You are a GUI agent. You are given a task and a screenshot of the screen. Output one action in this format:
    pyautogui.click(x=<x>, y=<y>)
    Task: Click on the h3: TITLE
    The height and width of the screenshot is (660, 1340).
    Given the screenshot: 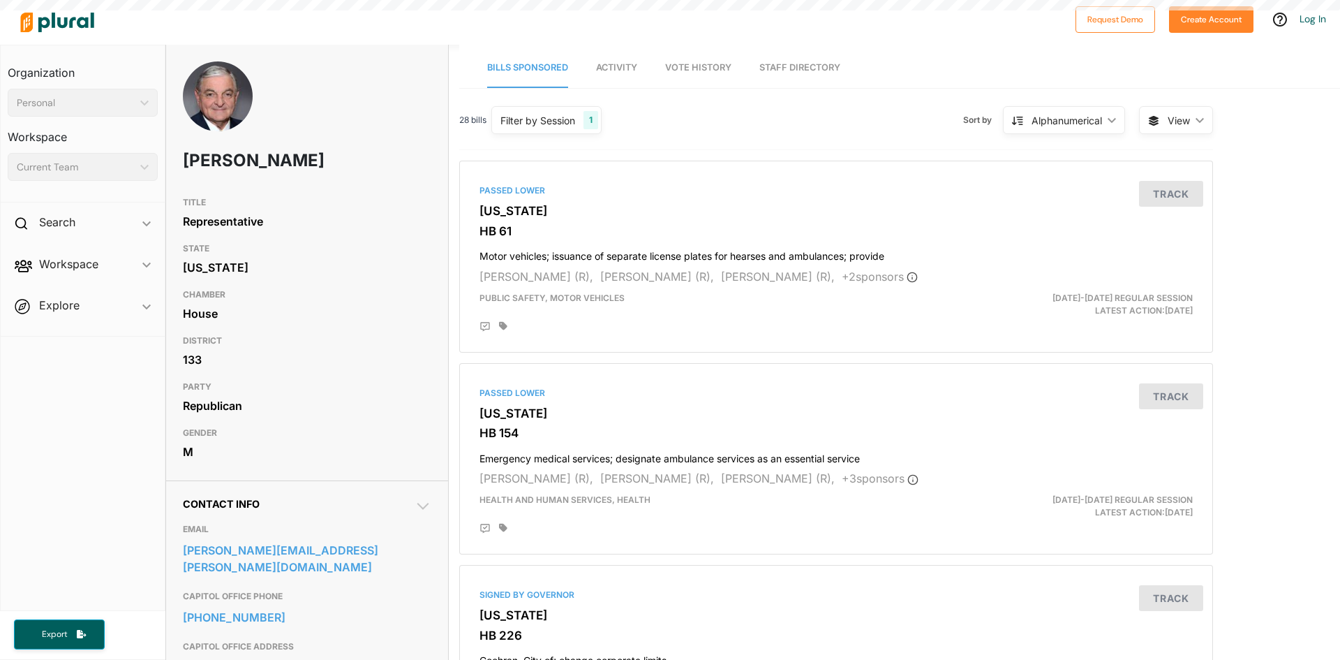 What is the action you would take?
    pyautogui.click(x=307, y=202)
    